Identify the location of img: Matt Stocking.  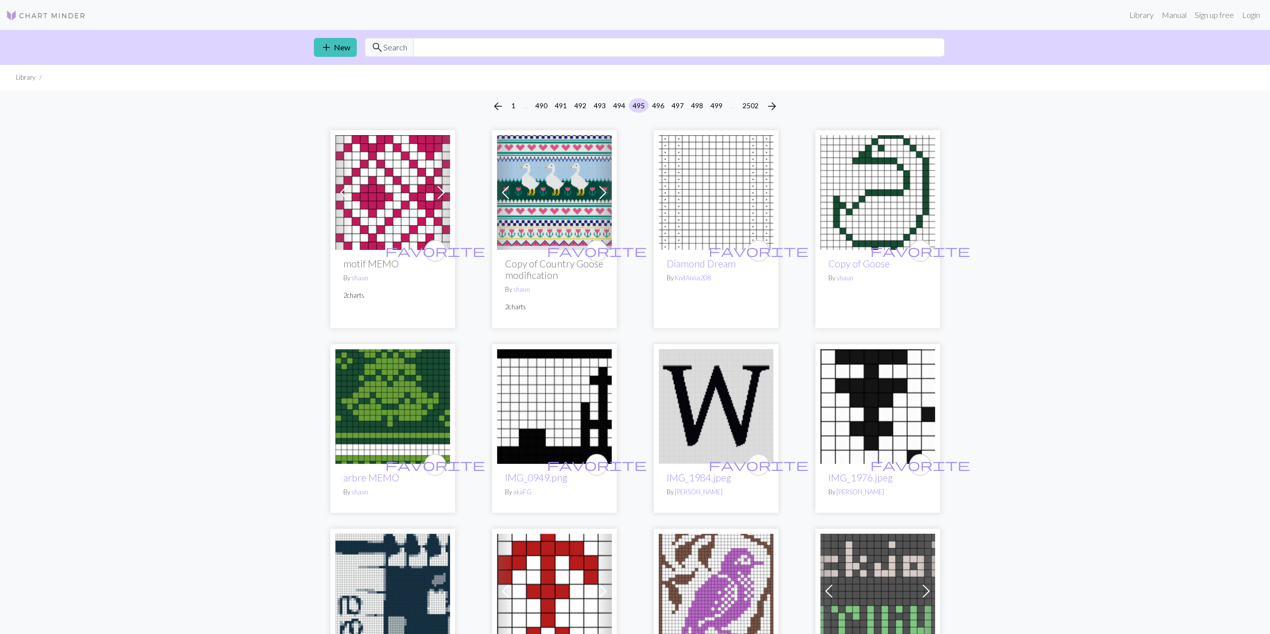
(393, 407).